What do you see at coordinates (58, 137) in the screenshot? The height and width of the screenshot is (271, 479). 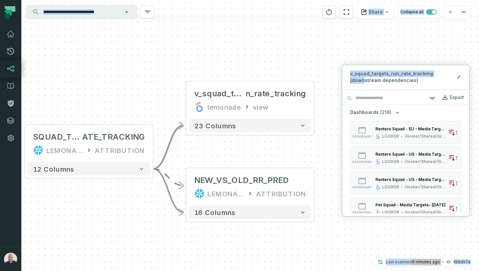 I see `span: SQUAD_TARGETS_RUN_R` at bounding box center [58, 137].